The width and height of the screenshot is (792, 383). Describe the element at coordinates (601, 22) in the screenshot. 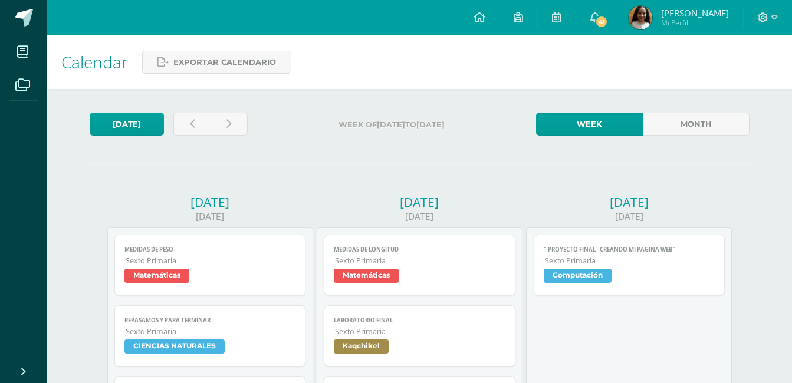

I see `span: 41` at that location.